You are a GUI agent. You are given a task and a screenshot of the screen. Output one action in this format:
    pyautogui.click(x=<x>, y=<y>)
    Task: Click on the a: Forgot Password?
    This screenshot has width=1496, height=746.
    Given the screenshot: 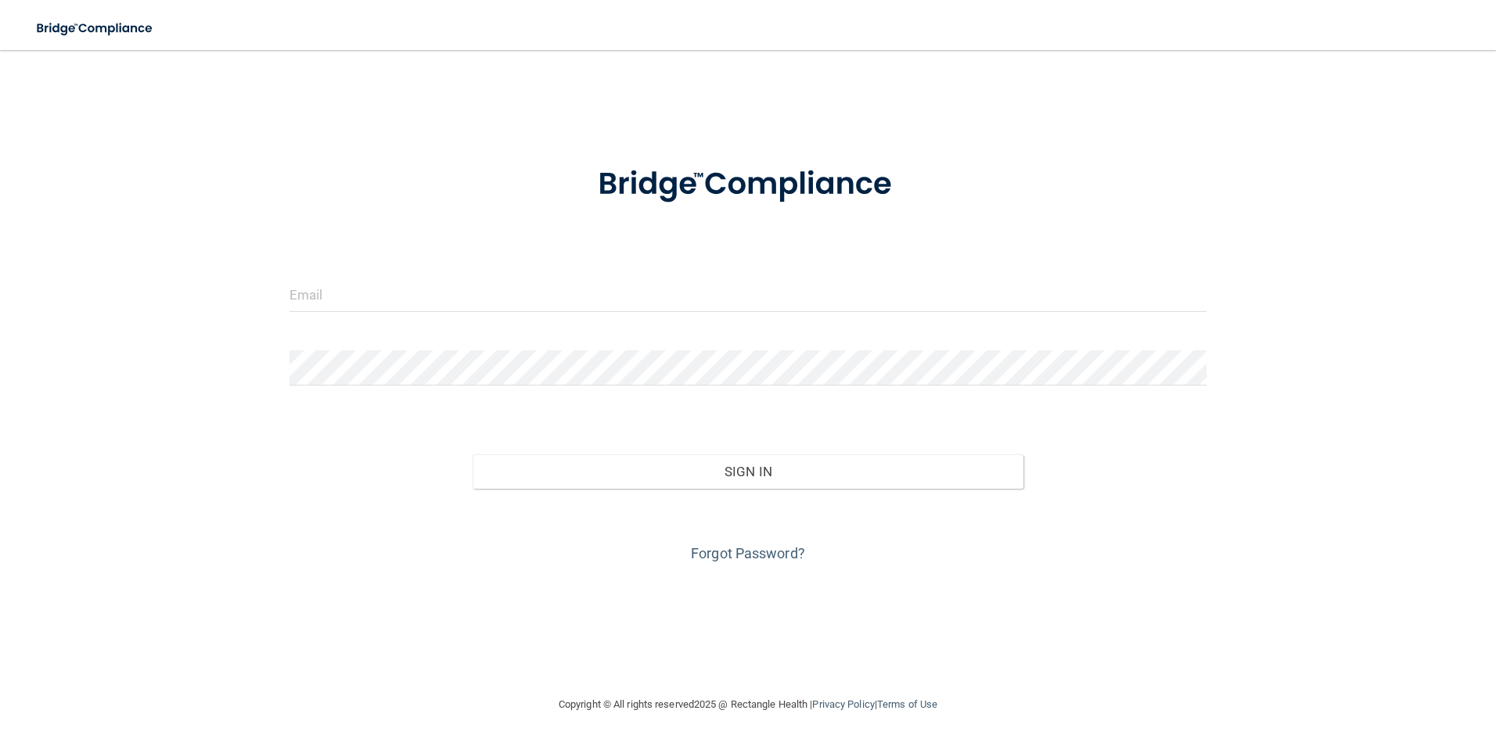 What is the action you would take?
    pyautogui.click(x=748, y=553)
    